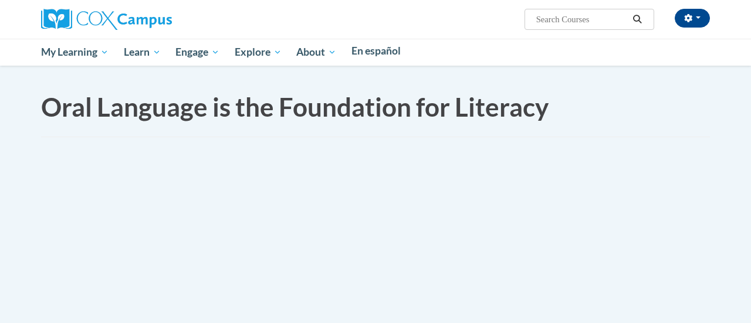  I want to click on button: Account Settings, so click(693, 18).